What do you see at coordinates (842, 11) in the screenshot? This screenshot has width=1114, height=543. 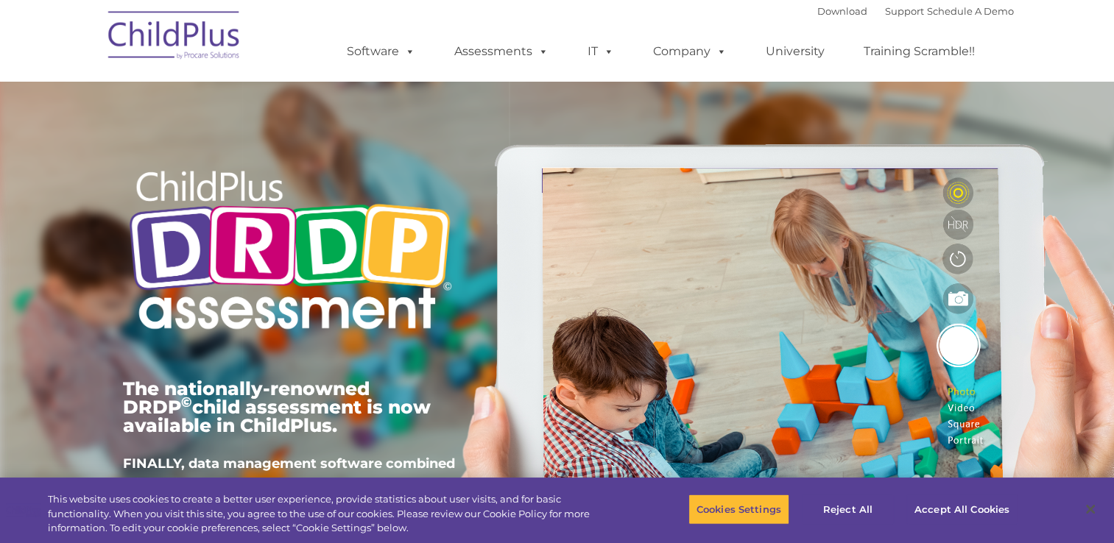 I see `a: Download` at bounding box center [842, 11].